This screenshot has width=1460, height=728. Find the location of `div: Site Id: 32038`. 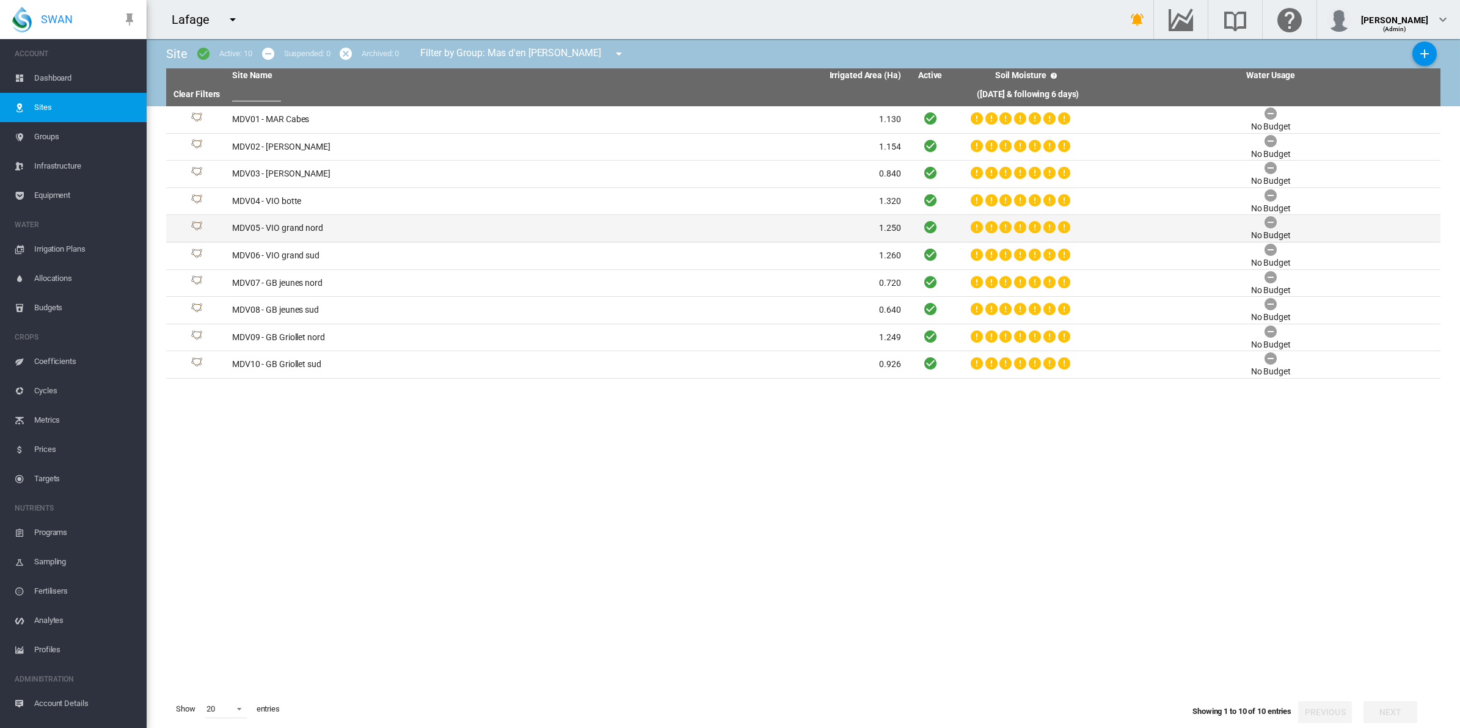

div: Site Id: 32038 is located at coordinates (197, 310).